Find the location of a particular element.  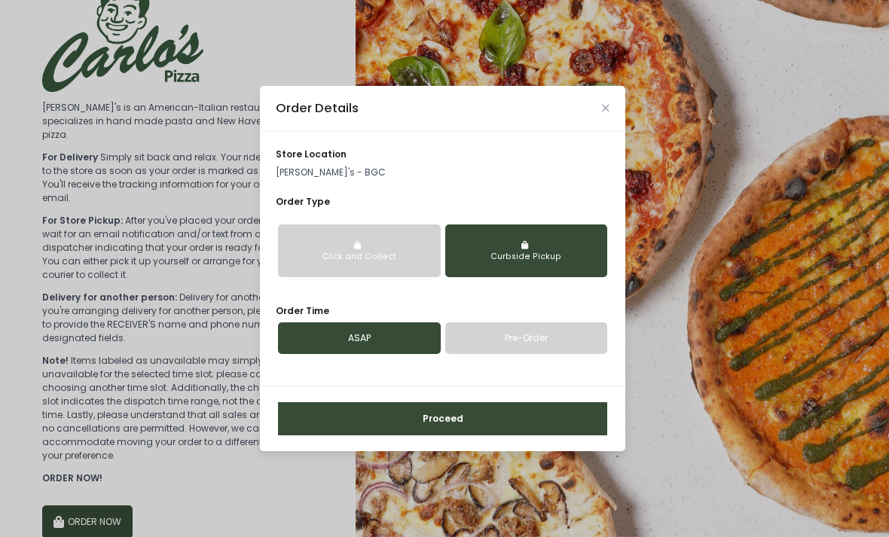

a: Pre-Order is located at coordinates (527, 338).